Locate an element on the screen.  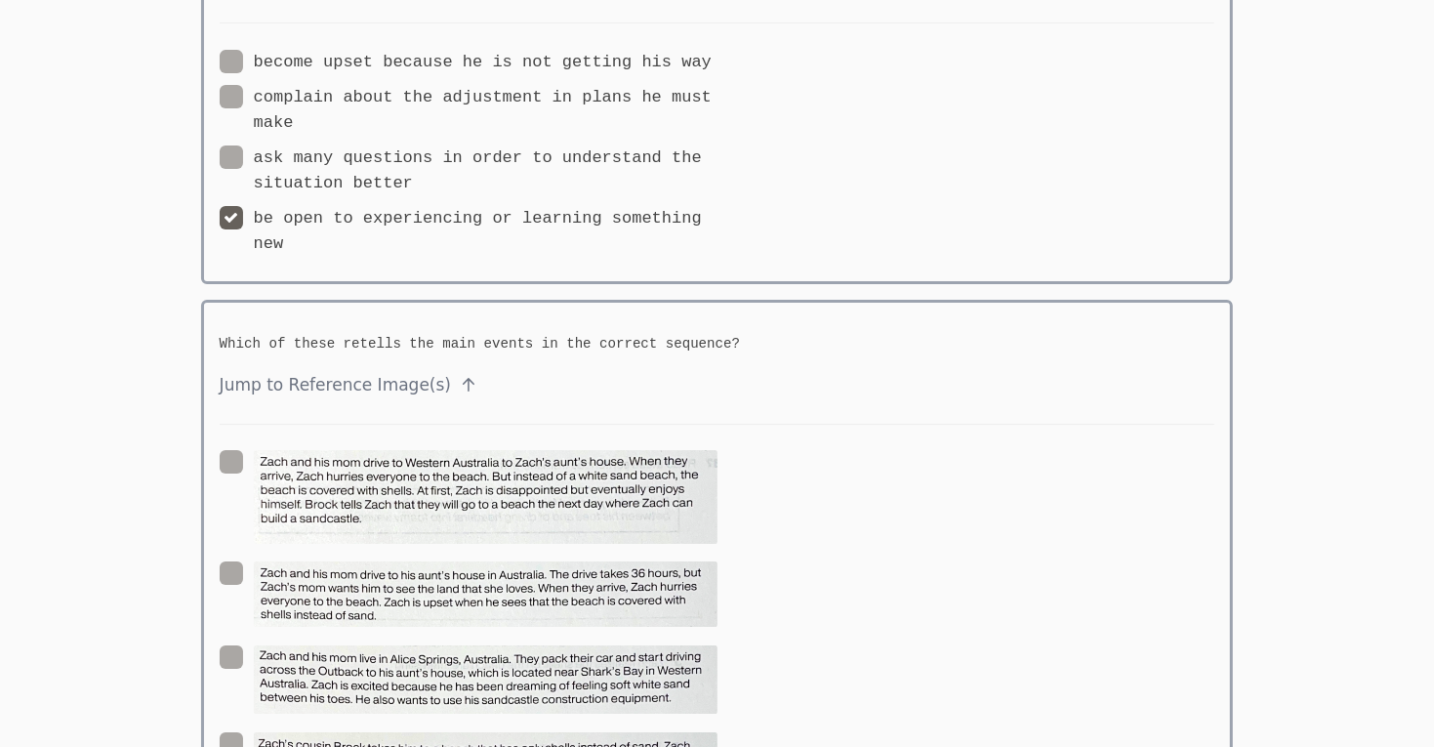
h5: Which of these retells the main events in the correct sequence? is located at coordinates (718, 344).